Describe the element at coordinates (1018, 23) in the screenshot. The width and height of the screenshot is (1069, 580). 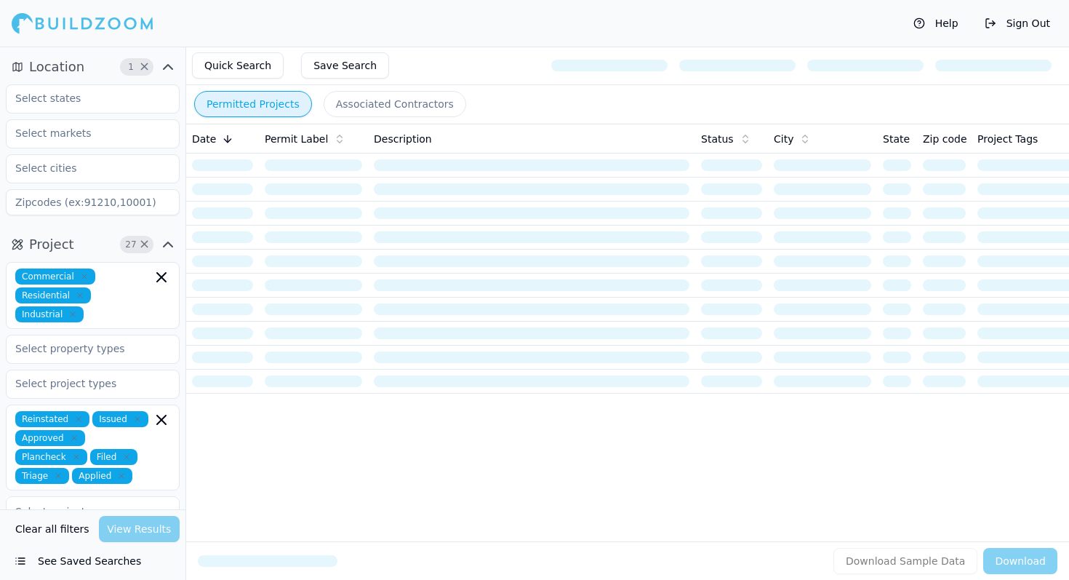
I see `button: Sign Out` at that location.